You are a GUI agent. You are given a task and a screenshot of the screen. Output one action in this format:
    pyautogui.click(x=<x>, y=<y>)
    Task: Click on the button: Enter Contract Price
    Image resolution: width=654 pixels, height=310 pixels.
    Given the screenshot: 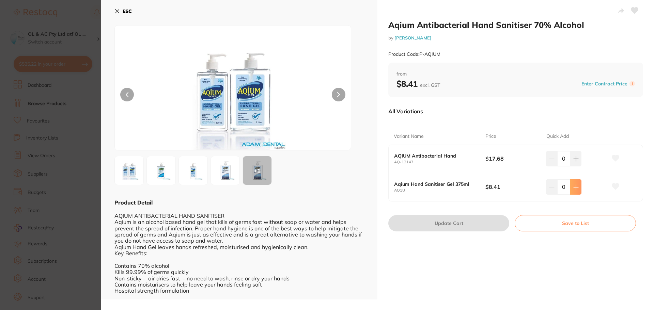 What is the action you would take?
    pyautogui.click(x=604, y=84)
    